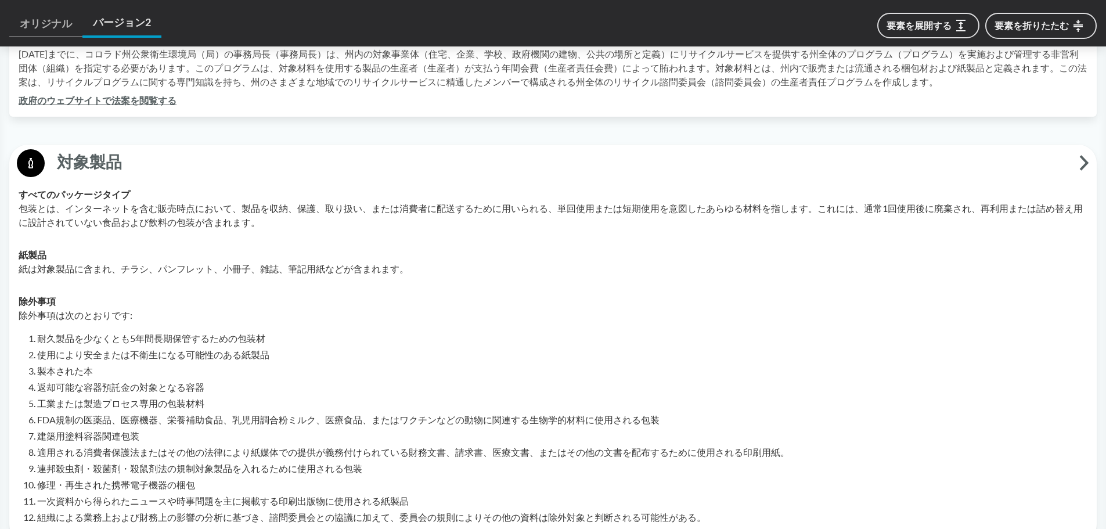 This screenshot has width=1106, height=529. Describe the element at coordinates (214, 268) in the screenshot. I see `font: 紙は対象製品に含まれ、チラシ、パンフレット、小冊子、雑誌、筆記用紙などが含まれます。` at that location.